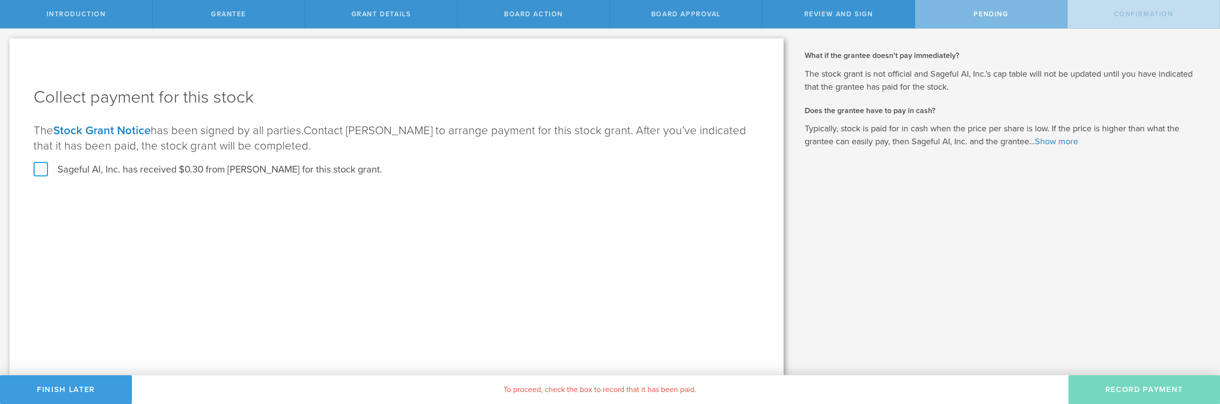 Image resolution: width=1220 pixels, height=404 pixels. Describe the element at coordinates (76, 14) in the screenshot. I see `span: Introduction` at that location.